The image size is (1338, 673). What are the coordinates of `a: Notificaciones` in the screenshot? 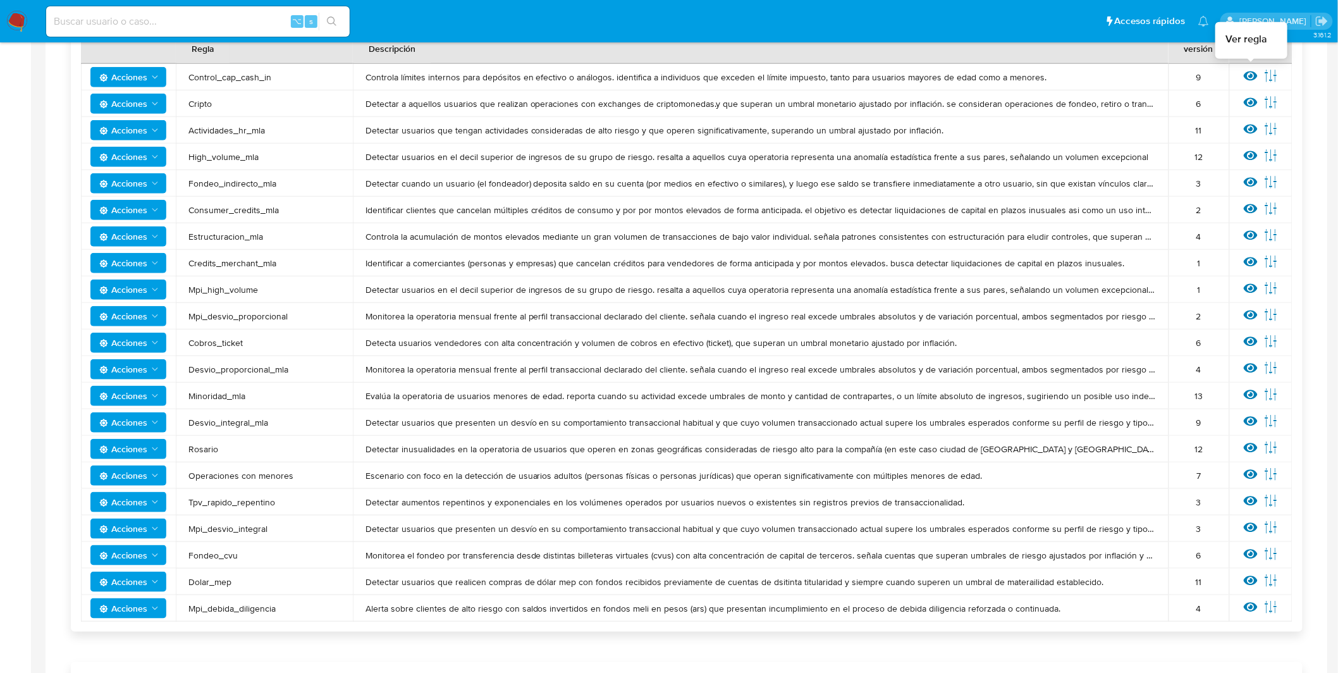 It's located at (1204, 21).